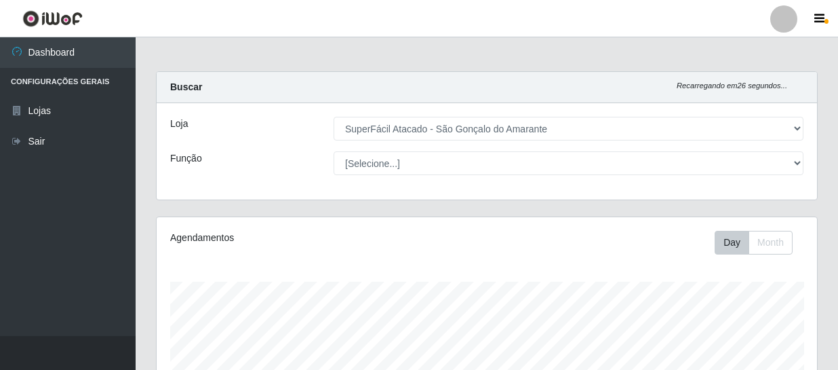  What do you see at coordinates (296, 237) in the screenshot?
I see `div: Agendamentos` at bounding box center [296, 237].